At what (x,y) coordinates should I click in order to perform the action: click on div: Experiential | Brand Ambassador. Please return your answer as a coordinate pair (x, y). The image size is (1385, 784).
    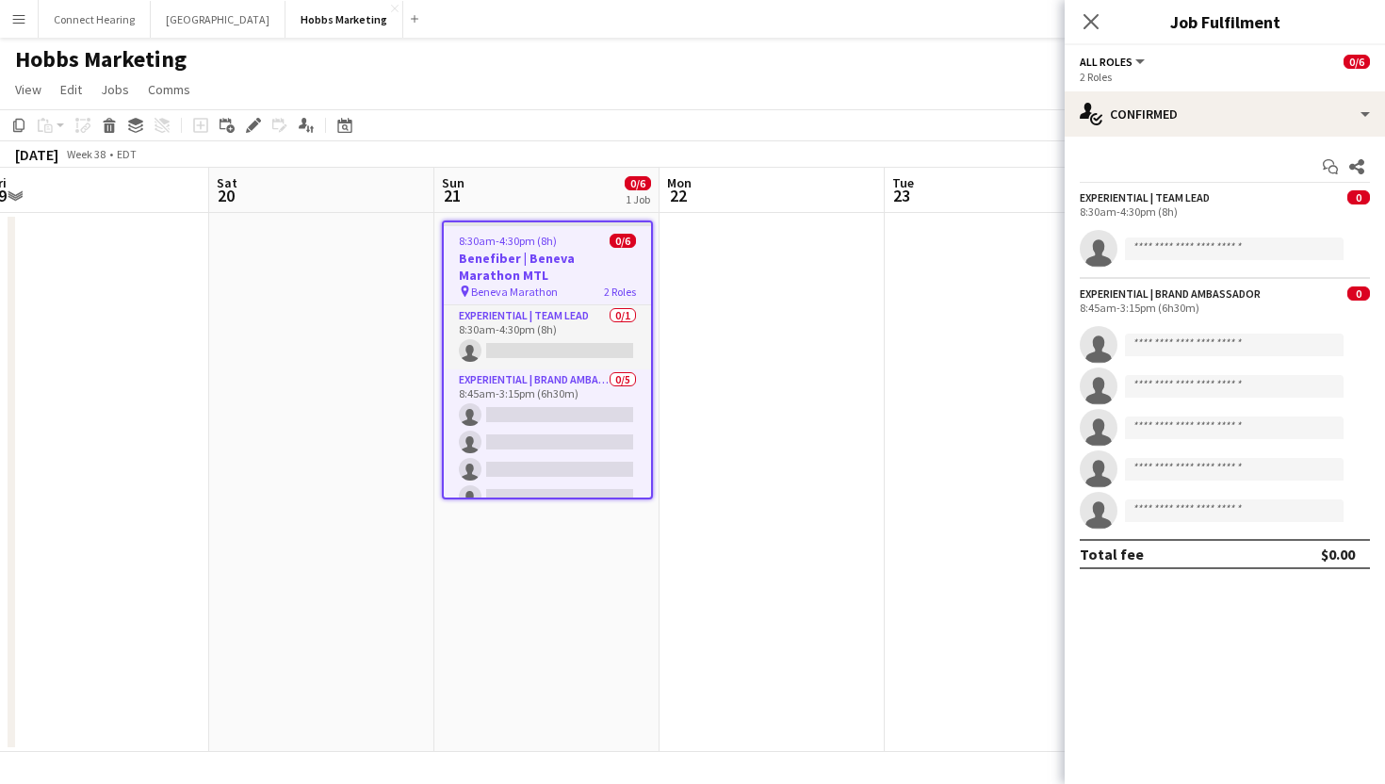
    Looking at the image, I should click on (1170, 293).